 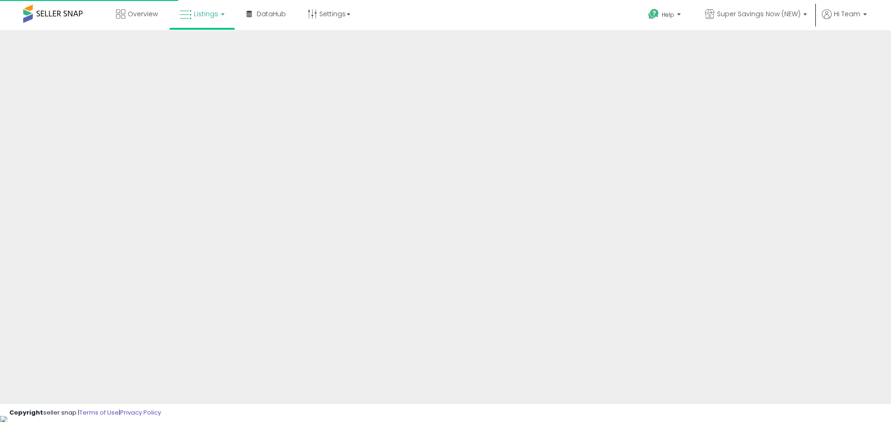 I want to click on span: DataHub, so click(x=271, y=14).